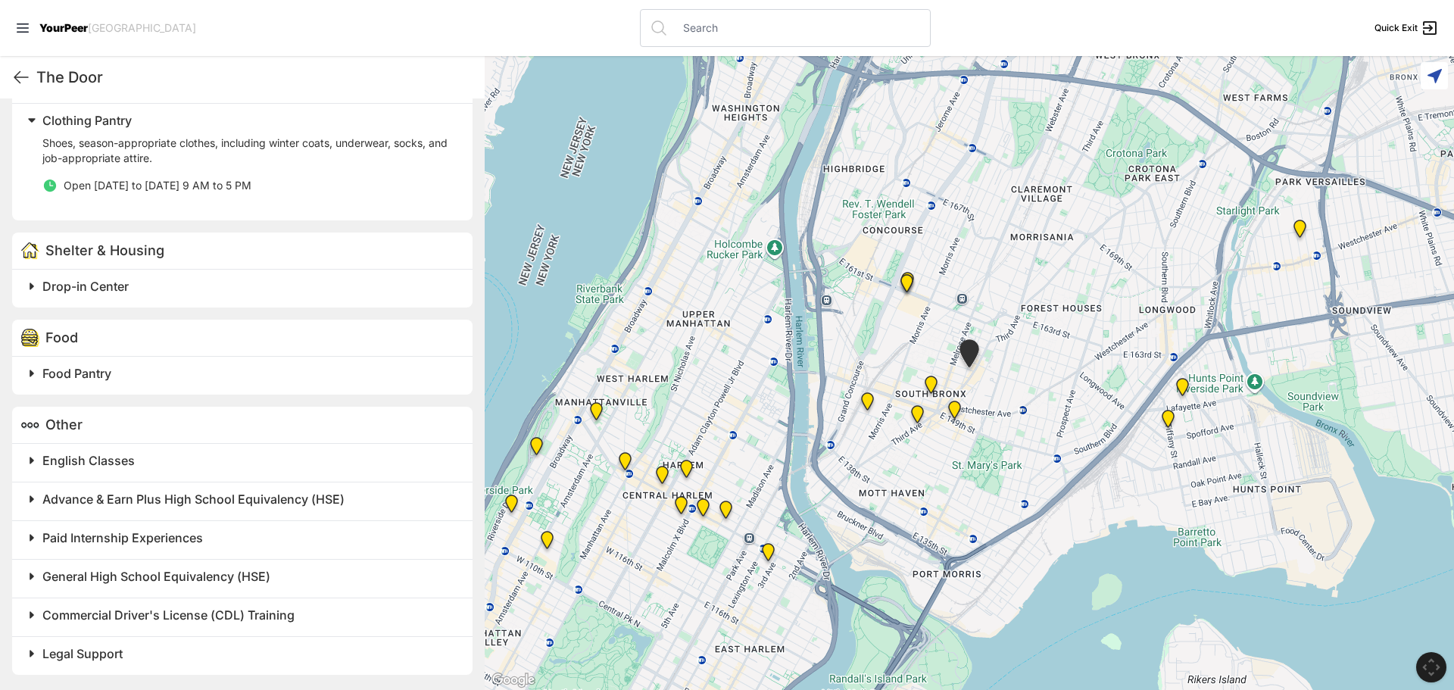 This screenshot has width=1454, height=690. I want to click on h1: The Door, so click(254, 77).